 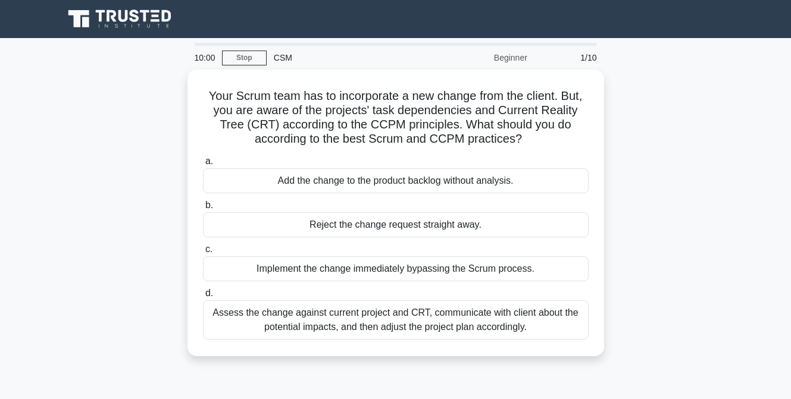 What do you see at coordinates (205, 58) in the screenshot?
I see `div: 10:00` at bounding box center [205, 58].